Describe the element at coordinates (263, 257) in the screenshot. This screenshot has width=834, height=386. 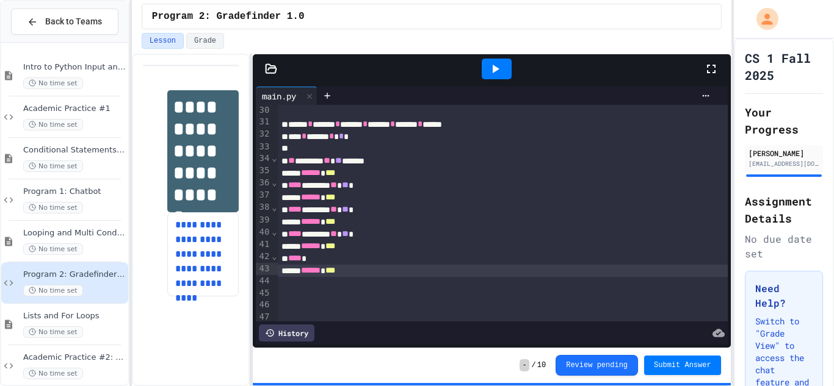
I see `div: 42` at that location.